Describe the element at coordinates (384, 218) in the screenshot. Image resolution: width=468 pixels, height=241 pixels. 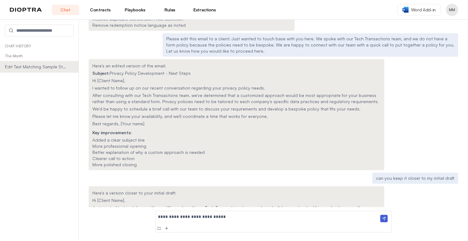
I see `img: Send` at that location.